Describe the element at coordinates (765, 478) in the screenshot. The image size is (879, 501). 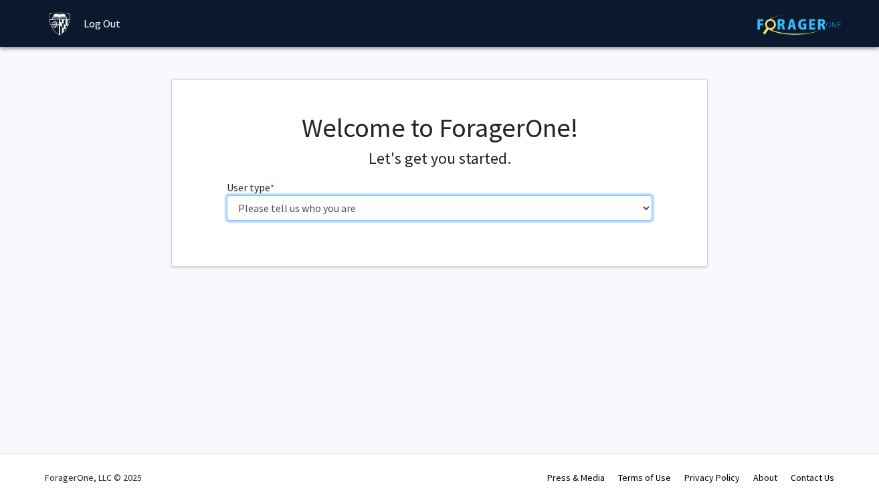
I see `a: About` at that location.